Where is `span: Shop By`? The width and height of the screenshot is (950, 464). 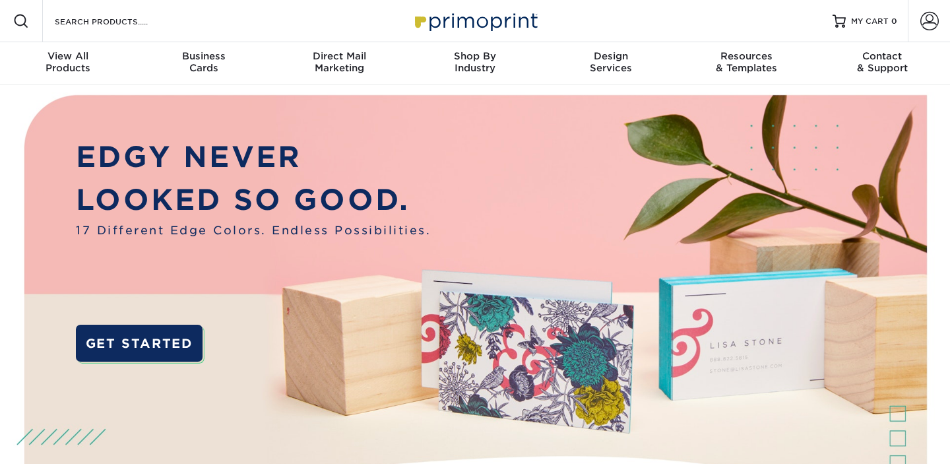 span: Shop By is located at coordinates (475, 56).